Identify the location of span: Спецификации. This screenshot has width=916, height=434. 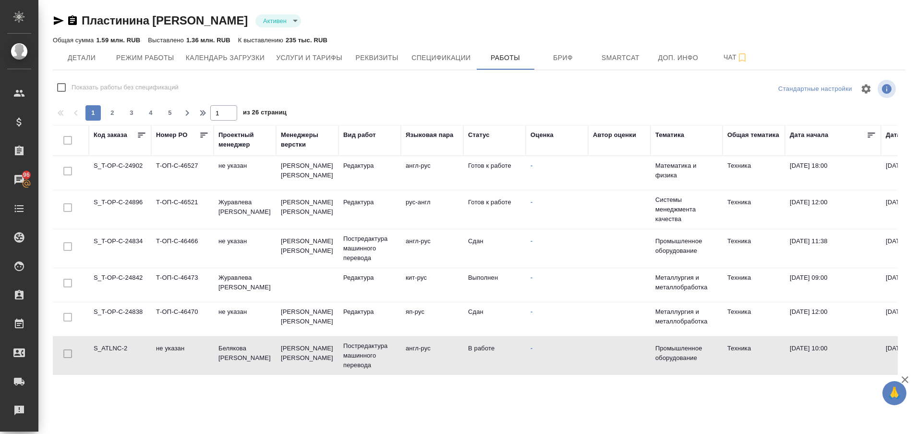
(441, 58).